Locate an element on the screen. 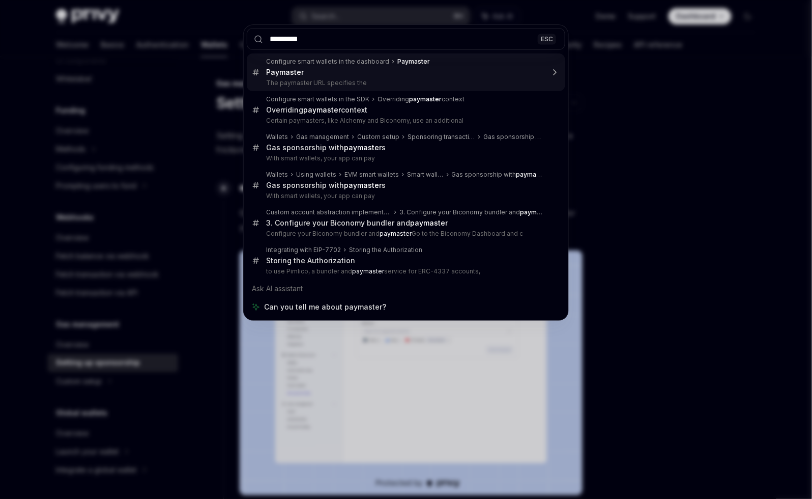 This screenshot has width=812, height=499. div: Ask AI assistant is located at coordinates (406, 289).